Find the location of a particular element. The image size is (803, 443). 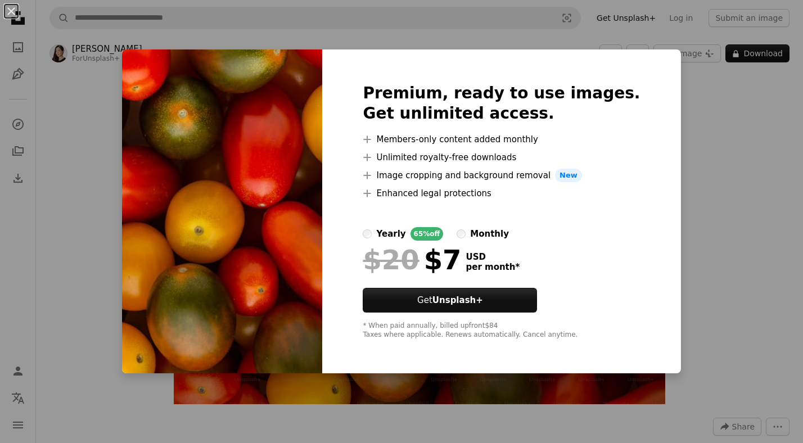

div: monthly is located at coordinates (489, 234).